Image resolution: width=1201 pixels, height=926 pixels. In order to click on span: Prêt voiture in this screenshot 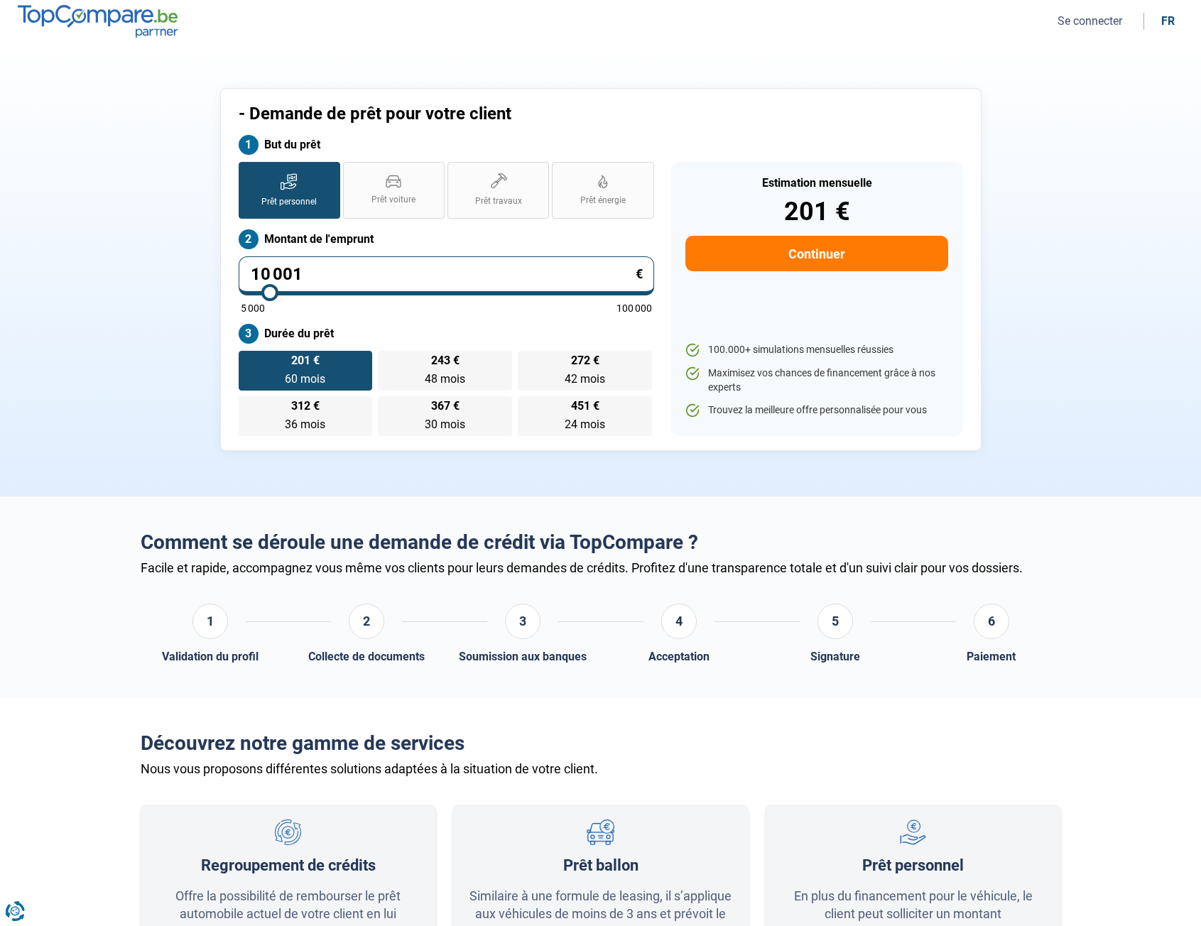, I will do `click(394, 200)`.